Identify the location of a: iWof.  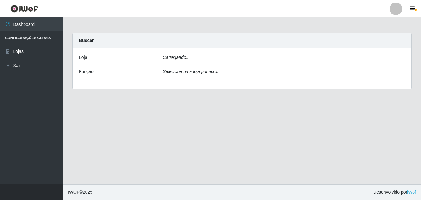
(412, 192).